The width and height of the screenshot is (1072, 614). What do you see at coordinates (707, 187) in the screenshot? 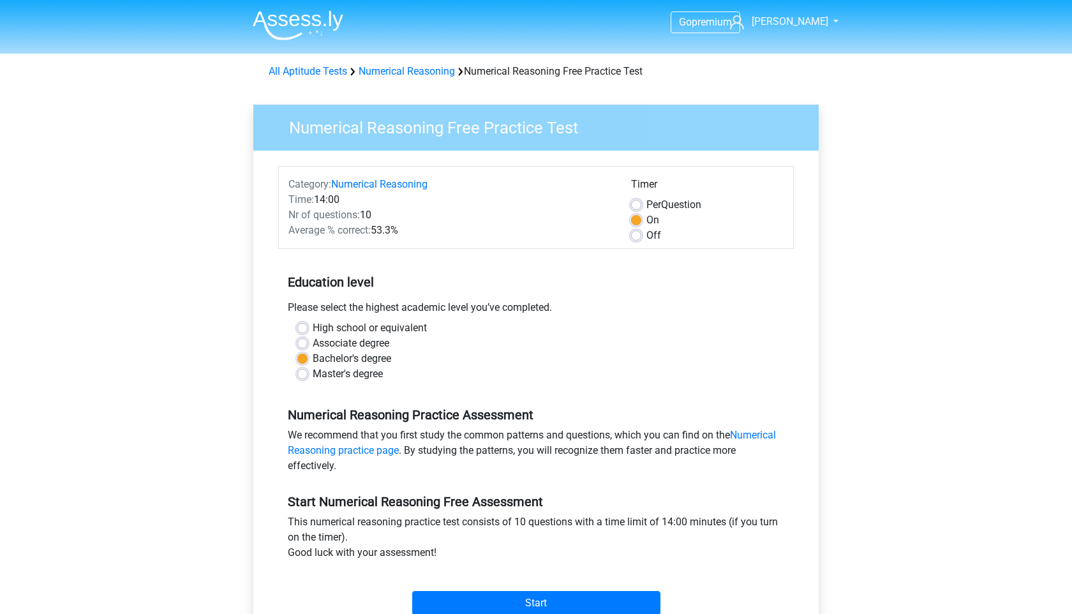
I see `div: Timer` at bounding box center [707, 187].